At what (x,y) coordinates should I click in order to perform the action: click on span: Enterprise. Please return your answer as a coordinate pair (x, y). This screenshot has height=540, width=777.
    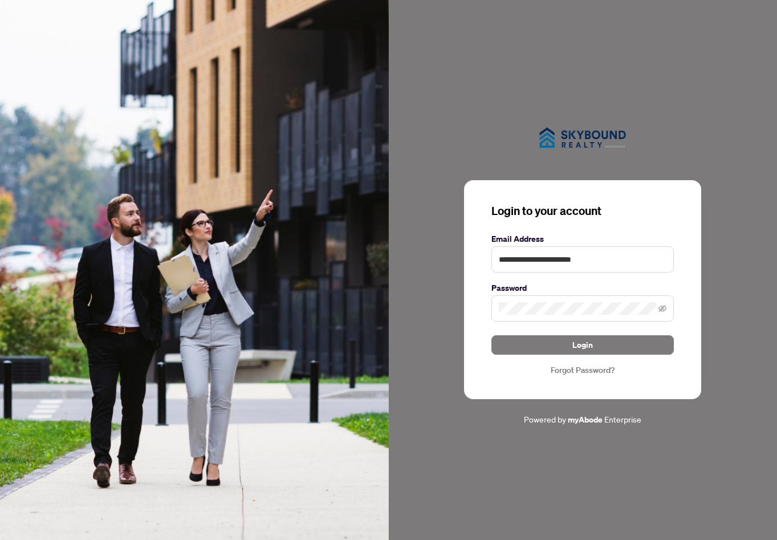
    Looking at the image, I should click on (623, 419).